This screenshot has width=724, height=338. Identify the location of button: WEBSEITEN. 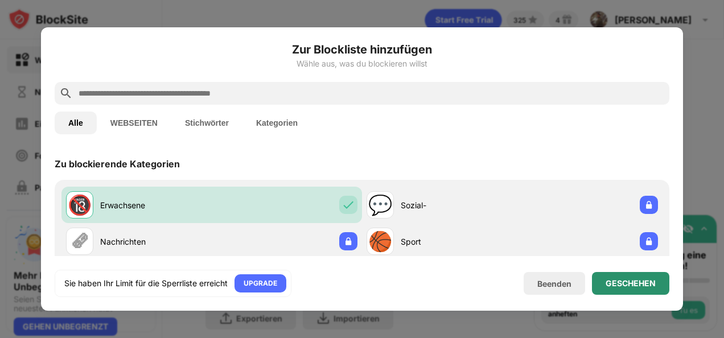
(134, 123).